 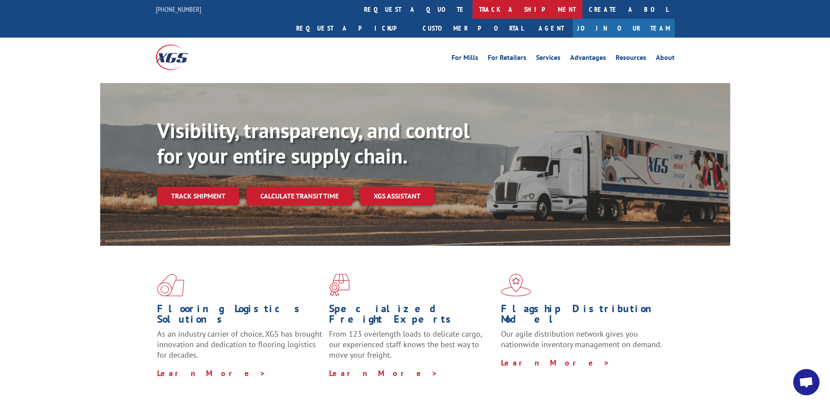 What do you see at coordinates (299, 196) in the screenshot?
I see `a: Calculate transit time` at bounding box center [299, 196].